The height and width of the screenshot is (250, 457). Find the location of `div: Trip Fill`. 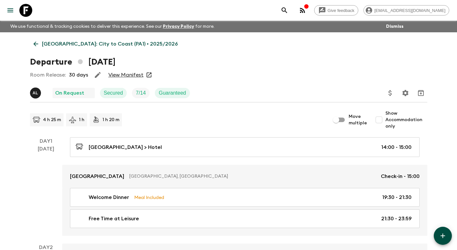

div: Trip Fill is located at coordinates (141, 93).